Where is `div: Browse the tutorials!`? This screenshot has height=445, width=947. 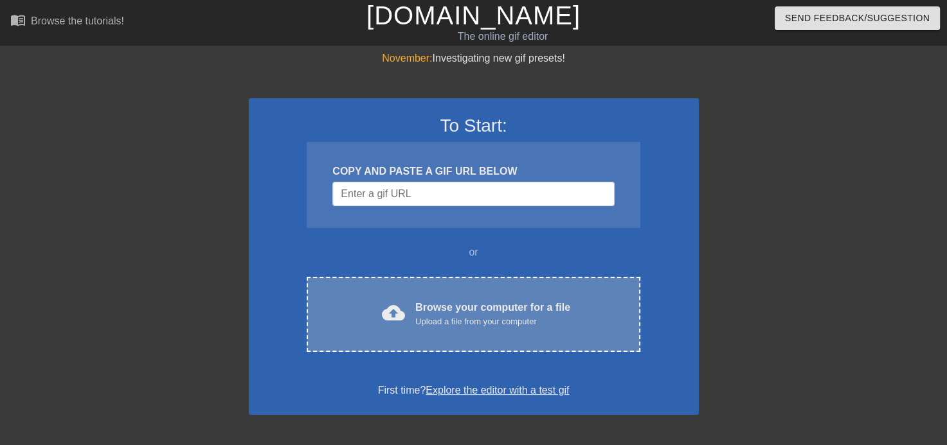
div: Browse the tutorials! is located at coordinates (77, 21).